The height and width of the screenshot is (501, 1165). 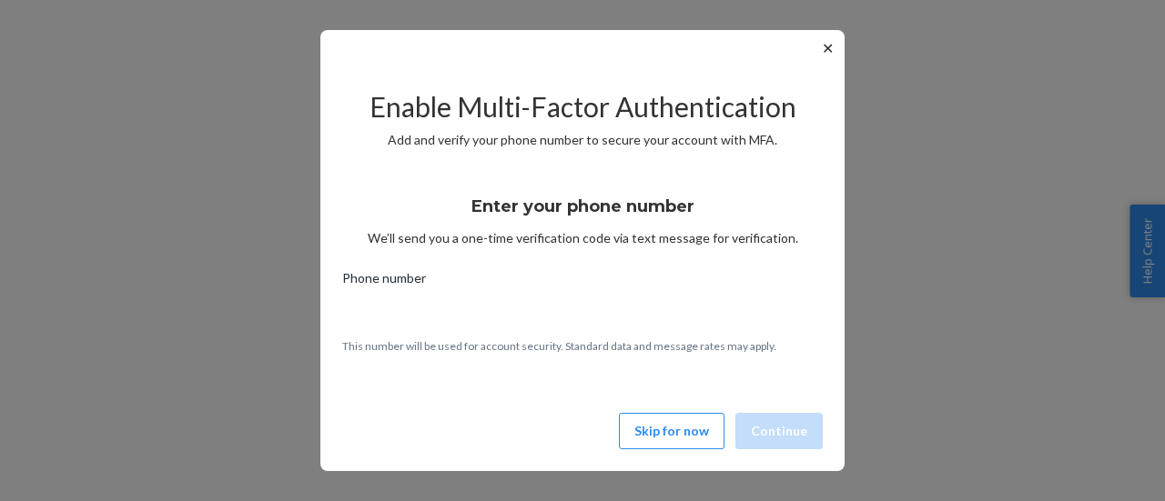 What do you see at coordinates (582, 207) in the screenshot?
I see `h3: Enter your phone number` at bounding box center [582, 207].